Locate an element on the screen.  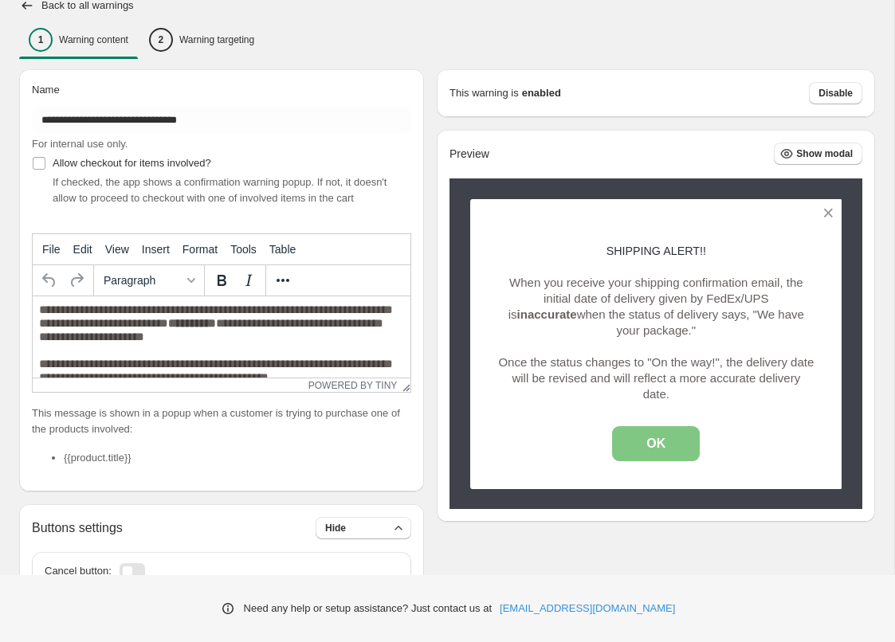
button: Undo is located at coordinates (49, 281).